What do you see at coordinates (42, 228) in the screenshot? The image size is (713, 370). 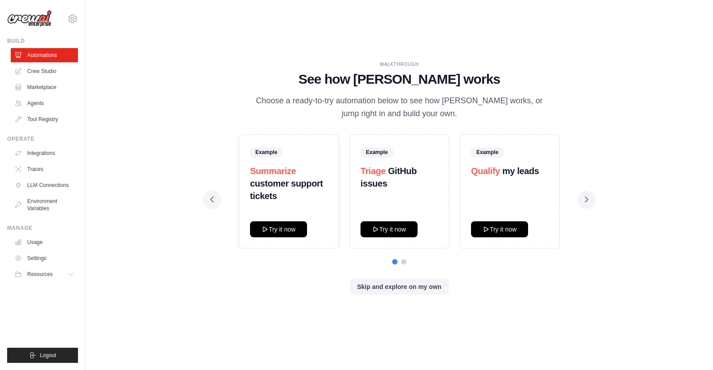 I see `div: Manage` at bounding box center [42, 228].